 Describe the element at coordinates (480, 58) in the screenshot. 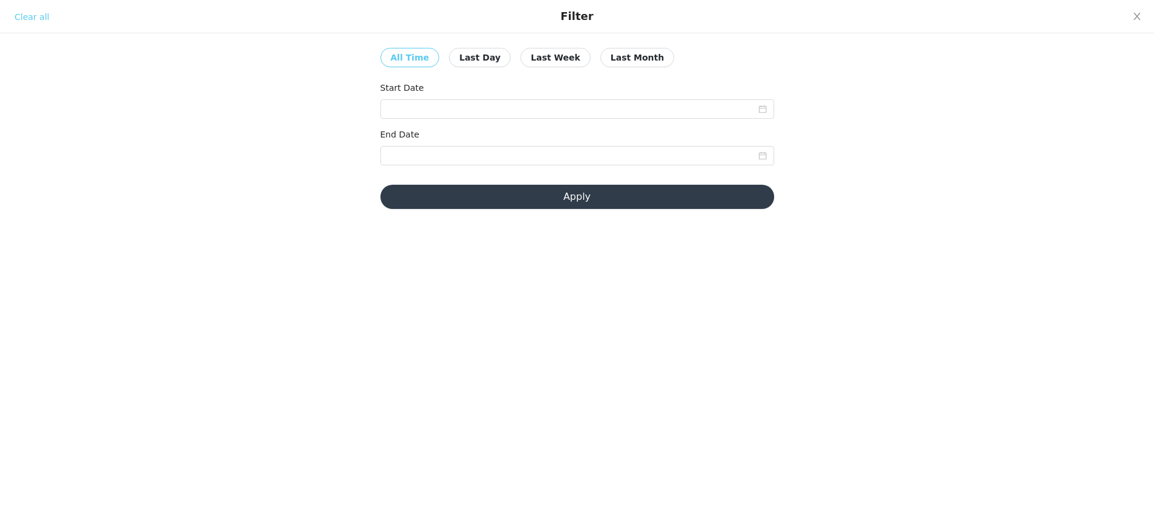

I see `button: Last Day` at that location.